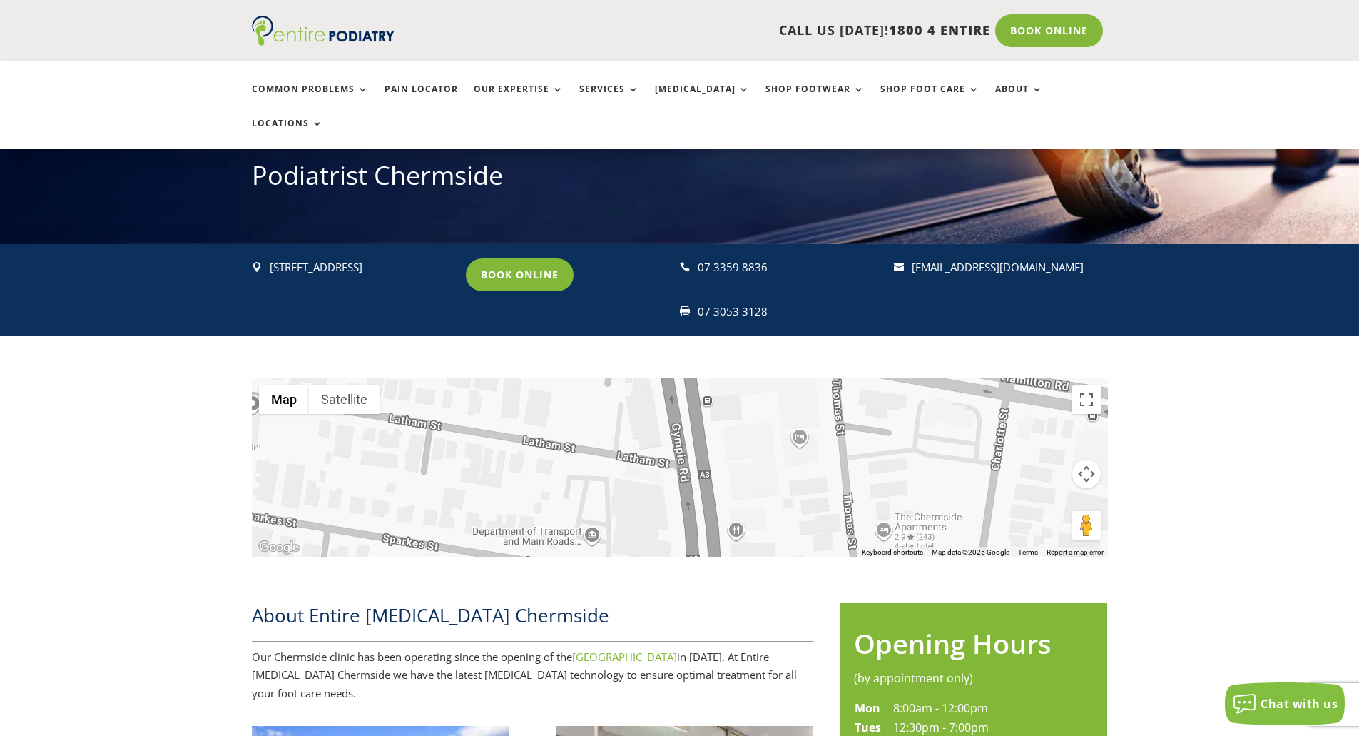 This screenshot has height=736, width=1359. What do you see at coordinates (974, 679) in the screenshot?
I see `div: (by appointment only)` at bounding box center [974, 679].